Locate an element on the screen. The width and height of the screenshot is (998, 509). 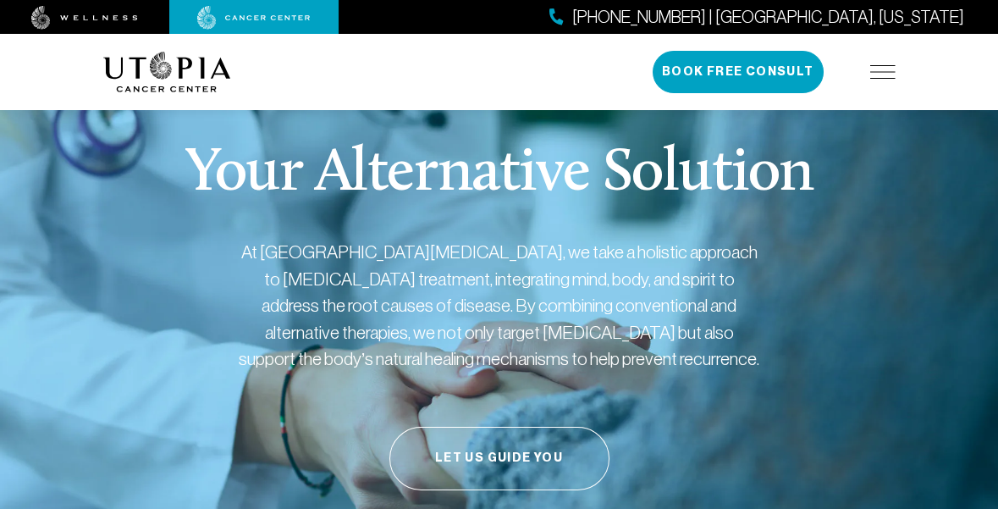
button: Let Us Guide You is located at coordinates (500, 458).